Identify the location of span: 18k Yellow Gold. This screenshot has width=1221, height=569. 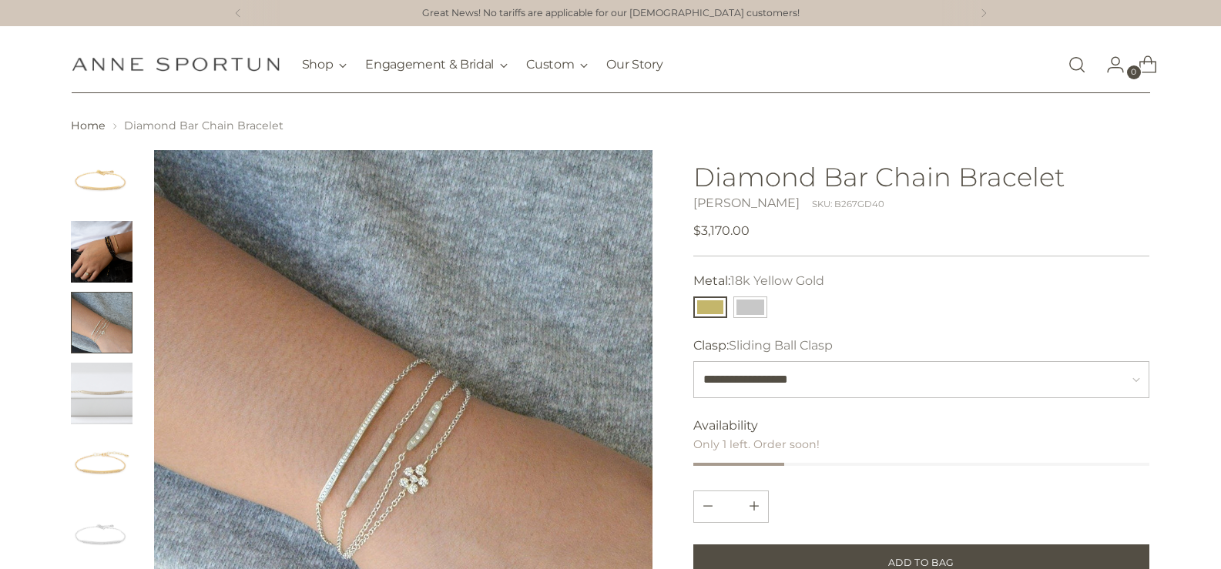
(777, 280).